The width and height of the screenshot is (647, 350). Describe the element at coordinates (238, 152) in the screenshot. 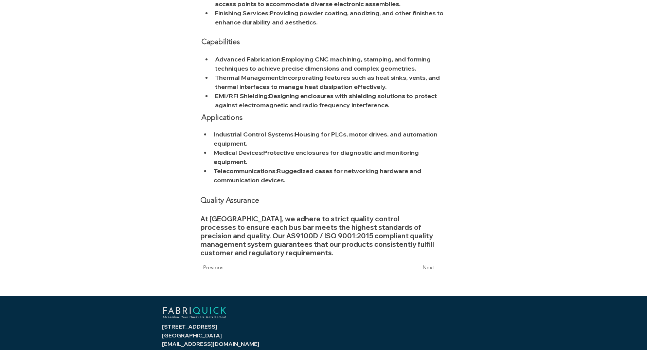

I see `span: Medical Devices:` at that location.